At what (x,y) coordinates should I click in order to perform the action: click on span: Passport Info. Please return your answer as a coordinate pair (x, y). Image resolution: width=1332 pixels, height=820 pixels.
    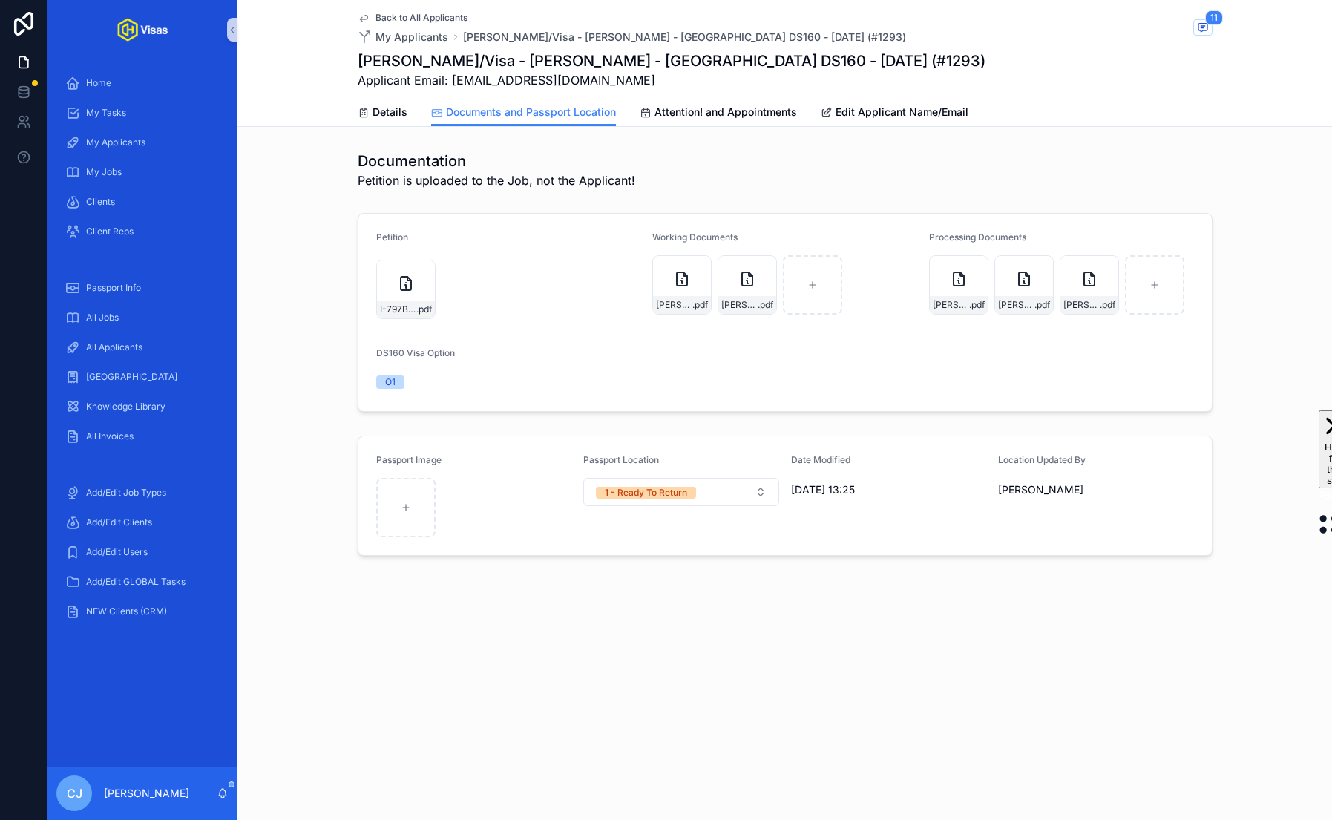
    Looking at the image, I should click on (114, 288).